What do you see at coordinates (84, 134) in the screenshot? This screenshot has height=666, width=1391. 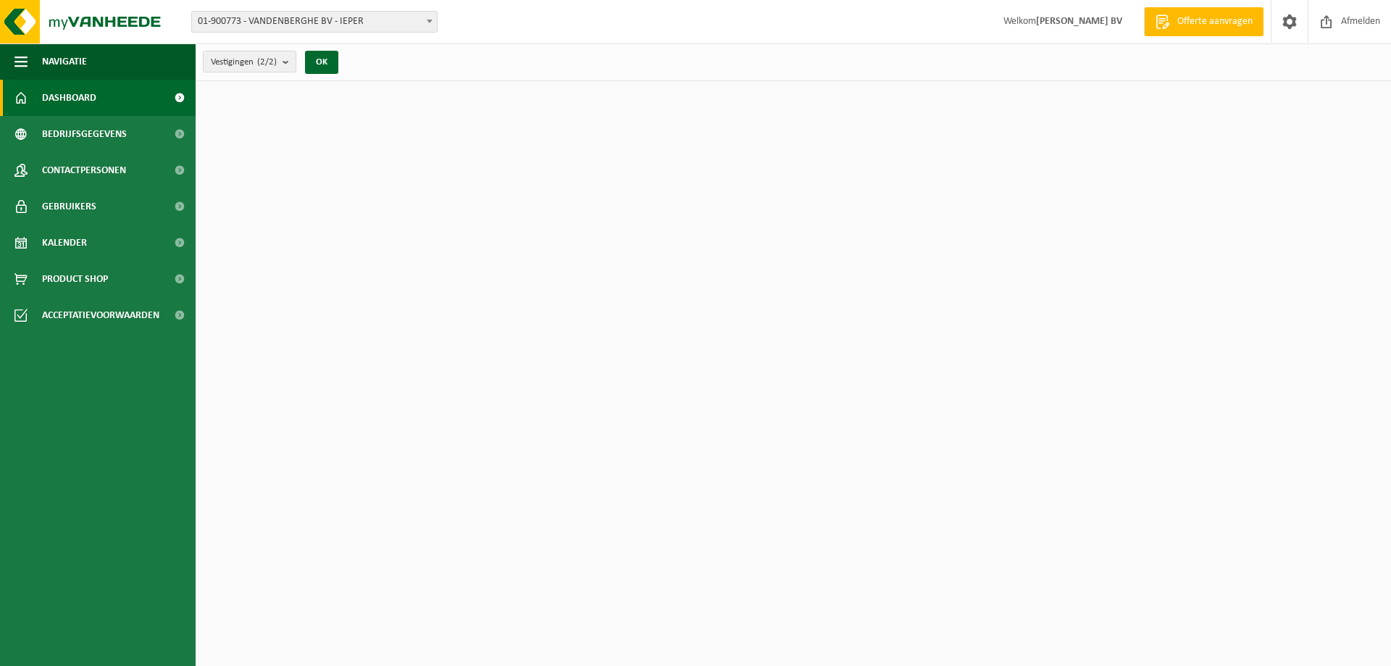 I see `span: Bedrijfsgegevens` at bounding box center [84, 134].